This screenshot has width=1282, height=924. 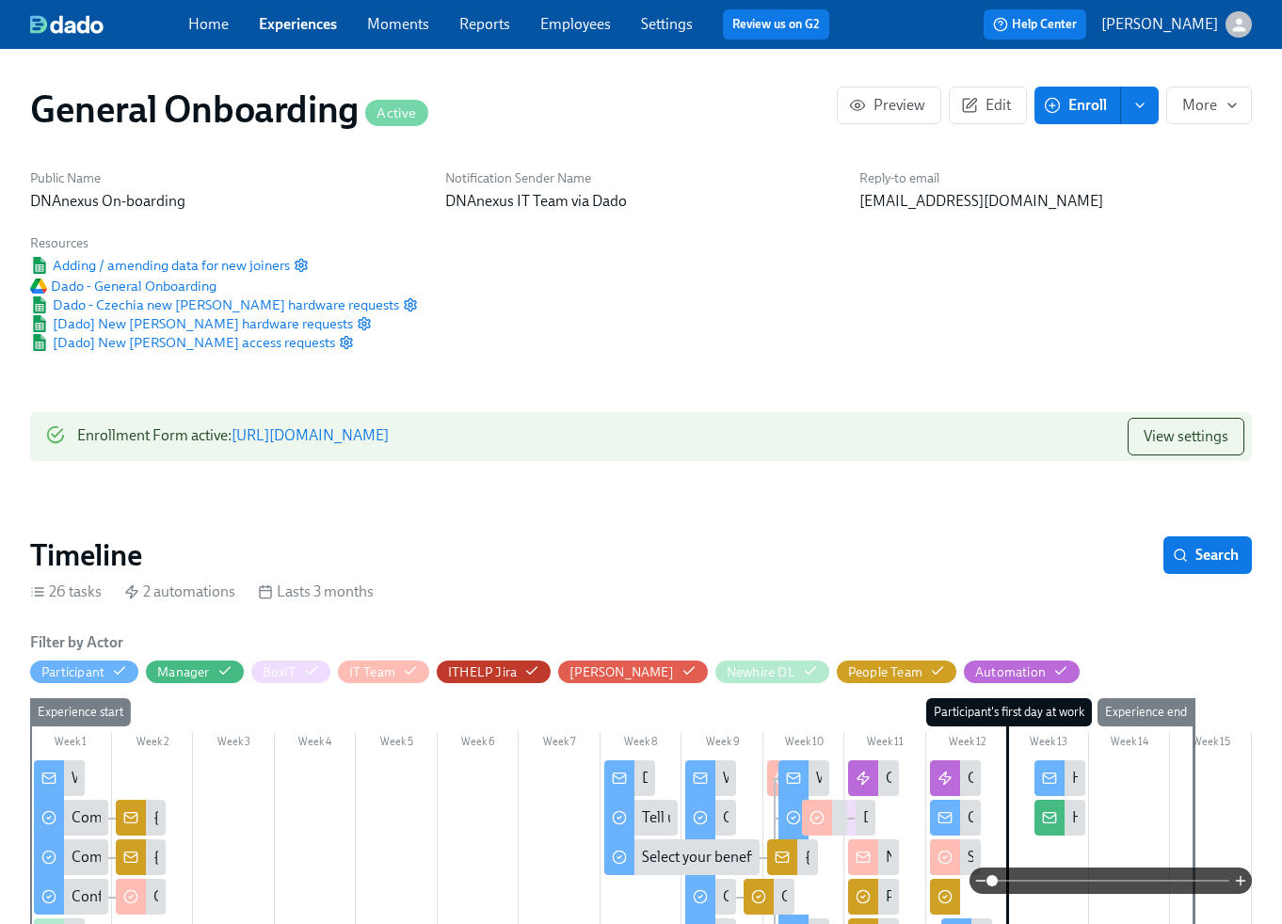 What do you see at coordinates (1186, 437) in the screenshot?
I see `span: View settings` at bounding box center [1186, 437].